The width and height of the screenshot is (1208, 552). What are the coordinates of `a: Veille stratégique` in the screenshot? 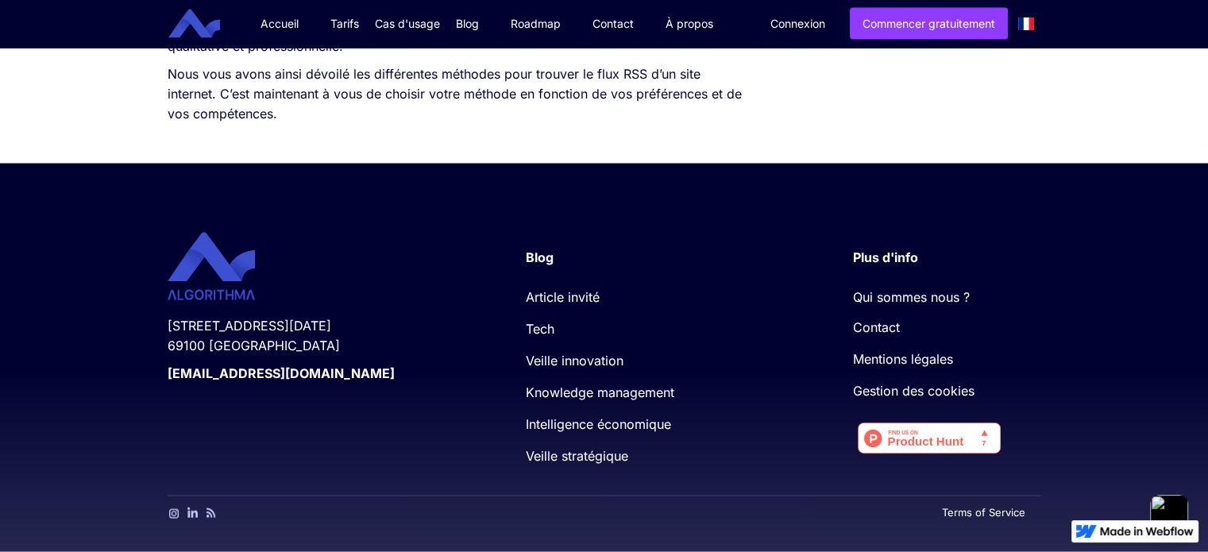 It's located at (576, 456).